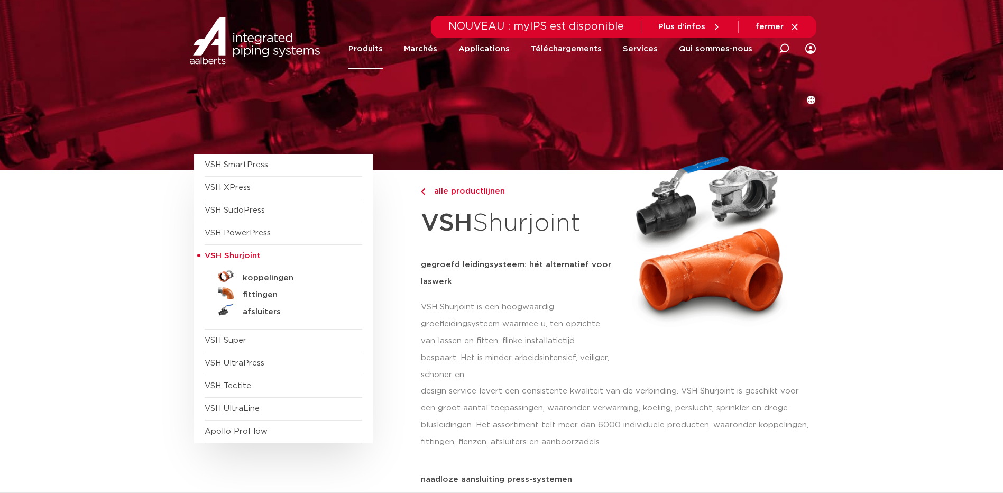 The height and width of the screenshot is (493, 1003). I want to click on a: VSH SmartPress, so click(236, 164).